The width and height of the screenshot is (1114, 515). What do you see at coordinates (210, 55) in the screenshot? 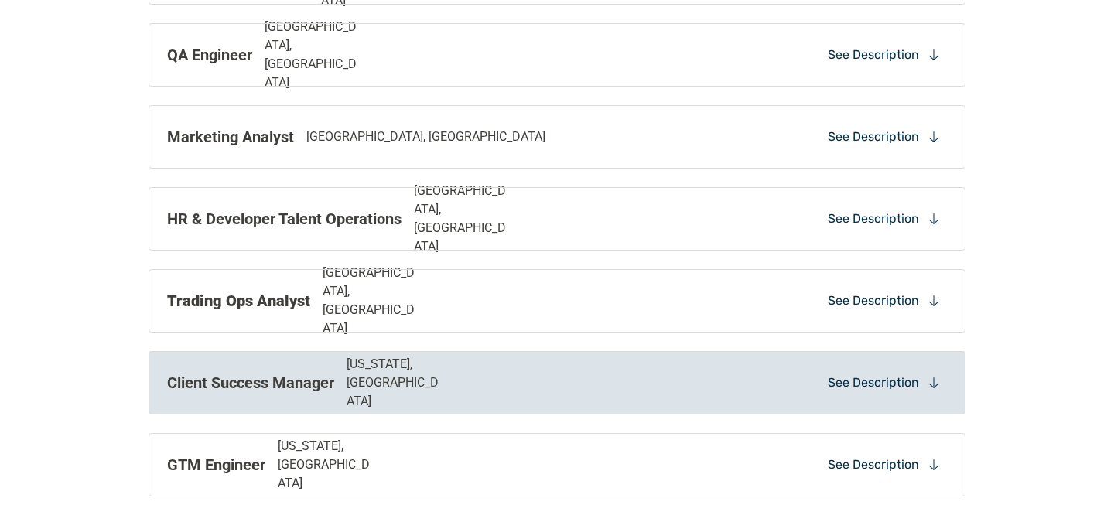
I see `p: QA Engineer` at bounding box center [210, 55].